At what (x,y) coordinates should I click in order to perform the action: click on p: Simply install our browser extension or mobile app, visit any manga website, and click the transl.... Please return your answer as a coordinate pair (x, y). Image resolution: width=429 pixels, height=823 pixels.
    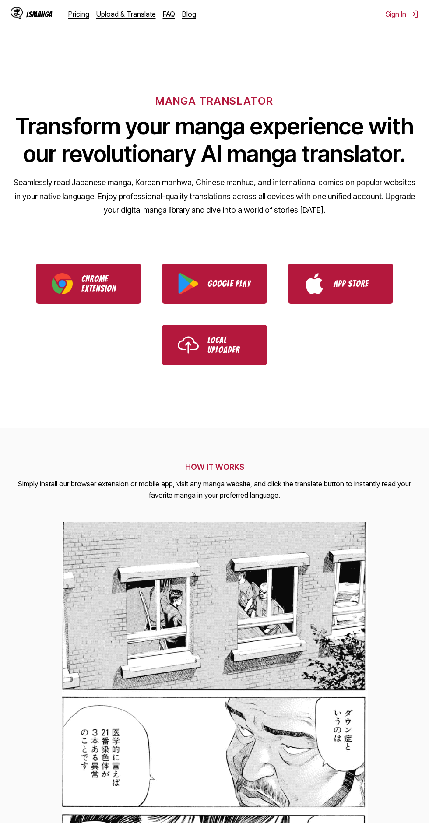
    Looking at the image, I should click on (215, 489).